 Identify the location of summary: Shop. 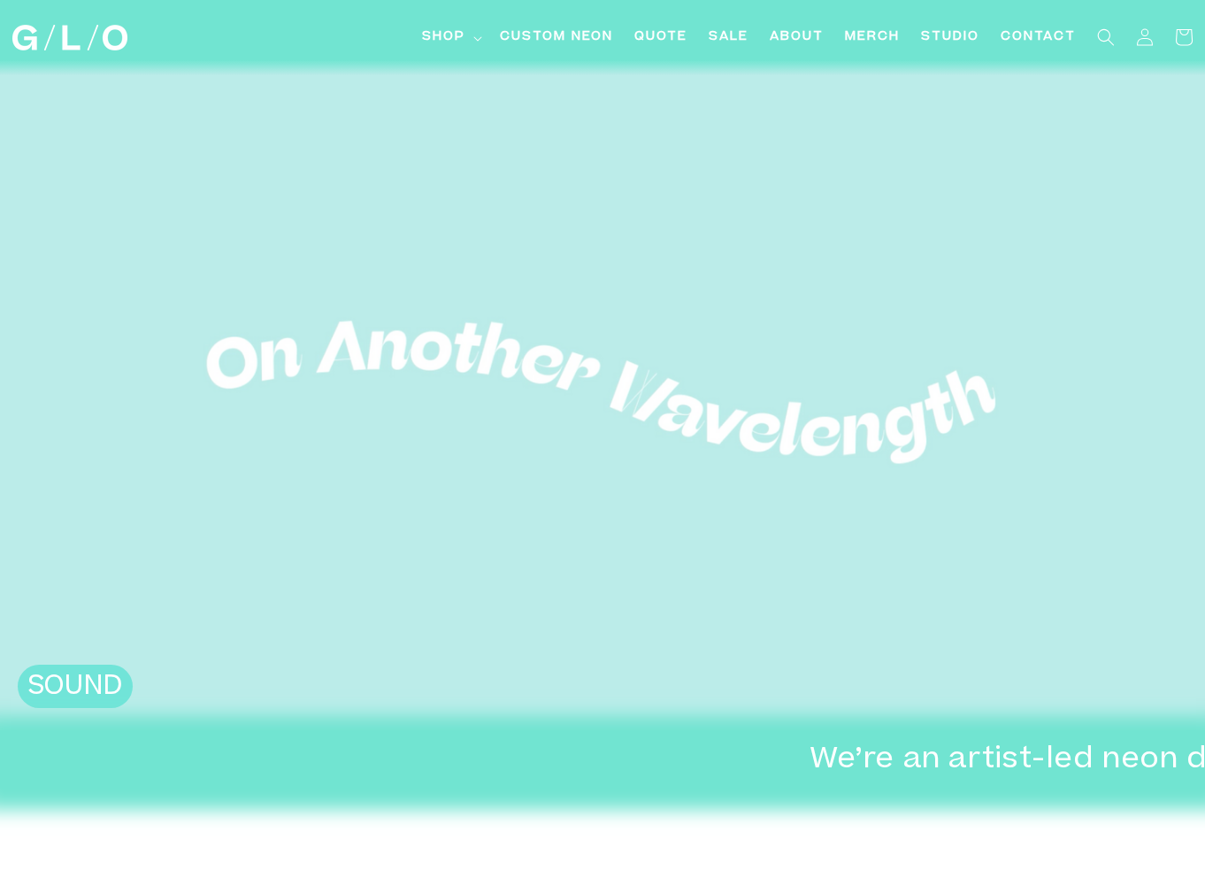
(450, 37).